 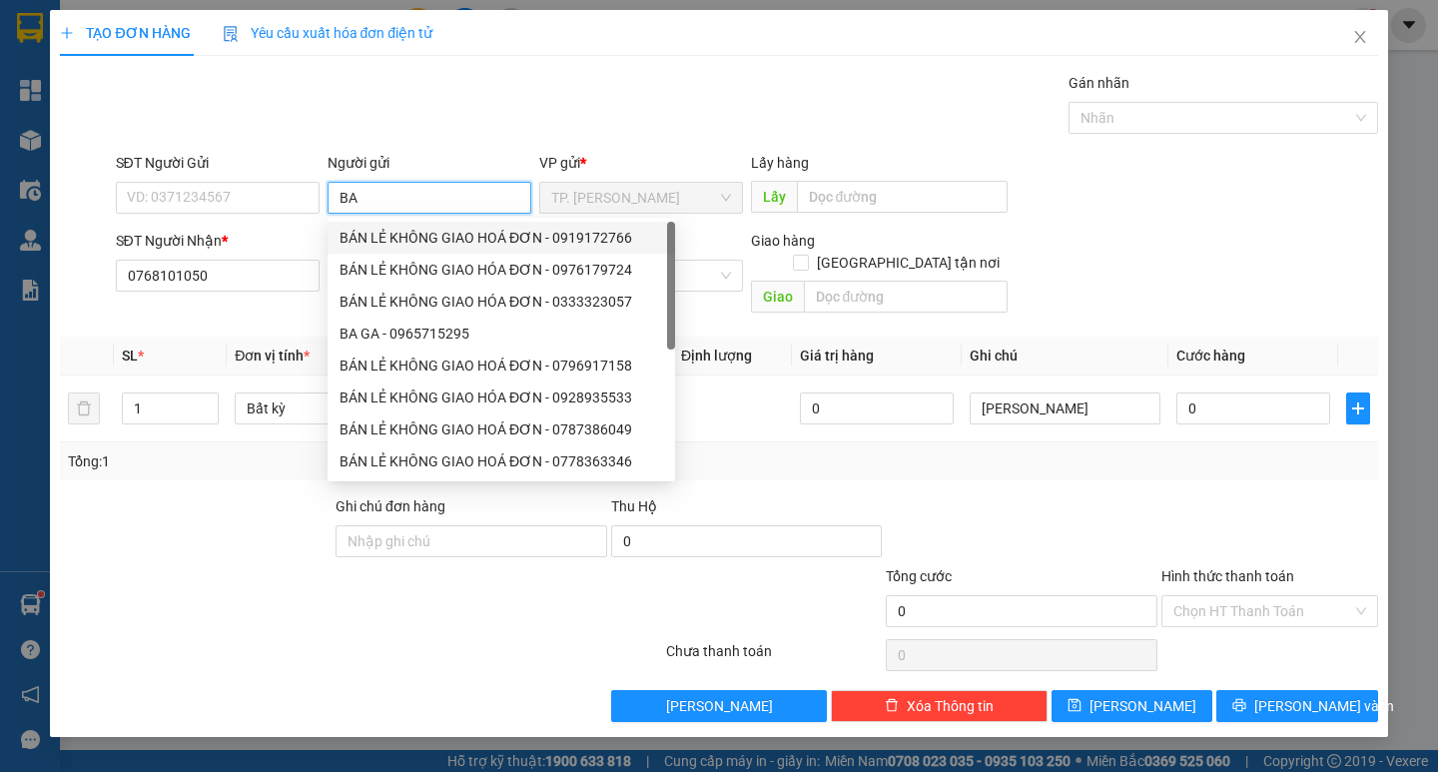 I want to click on div: BÁN LẺ KHÔNG GIAO HOÁ ĐƠN - 0778363346, so click(x=501, y=461).